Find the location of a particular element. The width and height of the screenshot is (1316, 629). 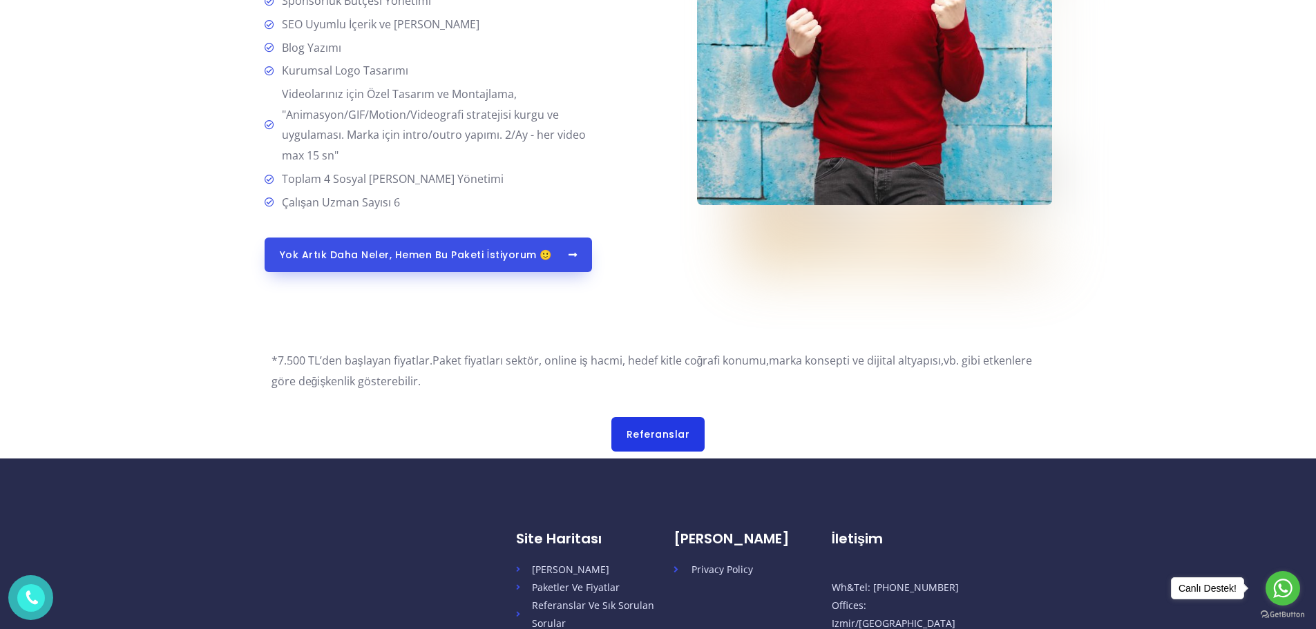

span: vb. gibi etkenlere göre değişkenlik gösterebilir. is located at coordinates (652, 371).